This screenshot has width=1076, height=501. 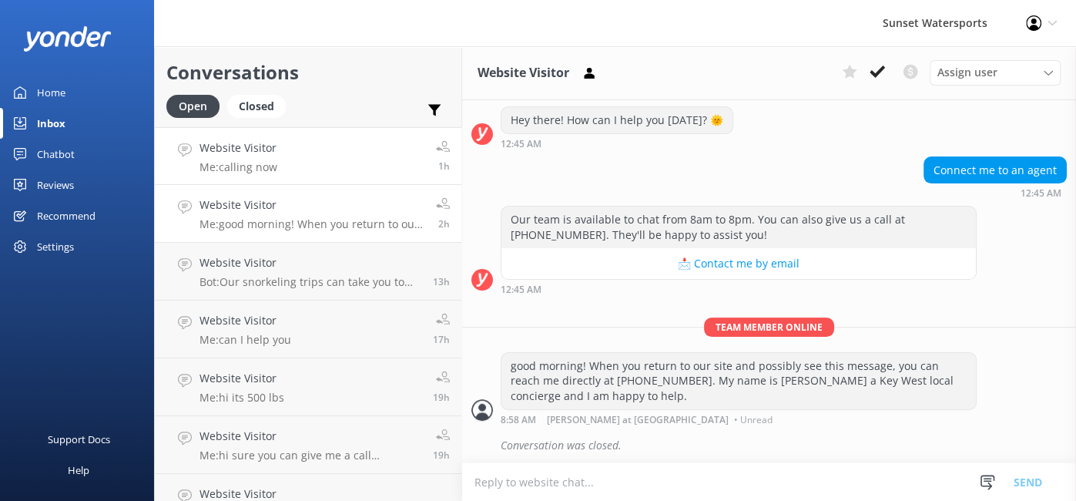 What do you see at coordinates (260, 106) in the screenshot?
I see `a: Closed` at bounding box center [260, 106].